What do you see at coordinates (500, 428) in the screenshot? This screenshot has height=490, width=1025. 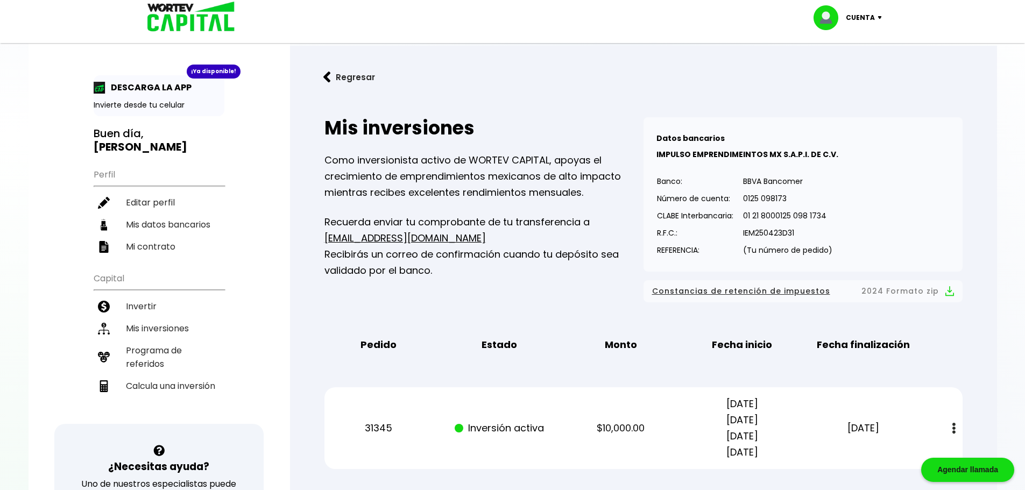 I see `p: Inversión activa` at bounding box center [500, 428].